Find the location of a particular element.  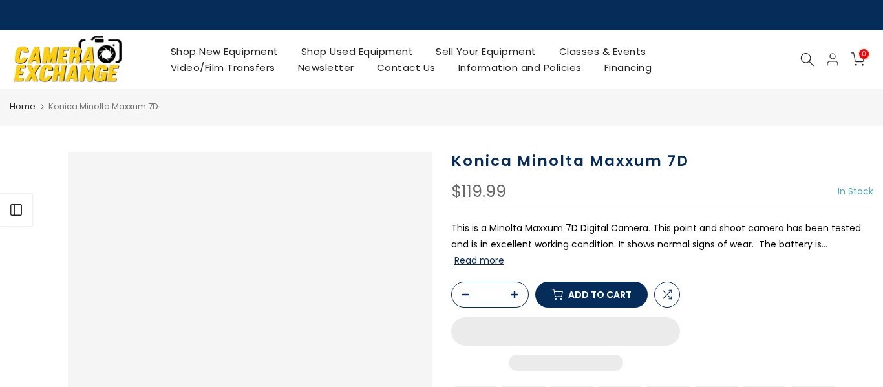

div: $119.99 is located at coordinates (478, 192).